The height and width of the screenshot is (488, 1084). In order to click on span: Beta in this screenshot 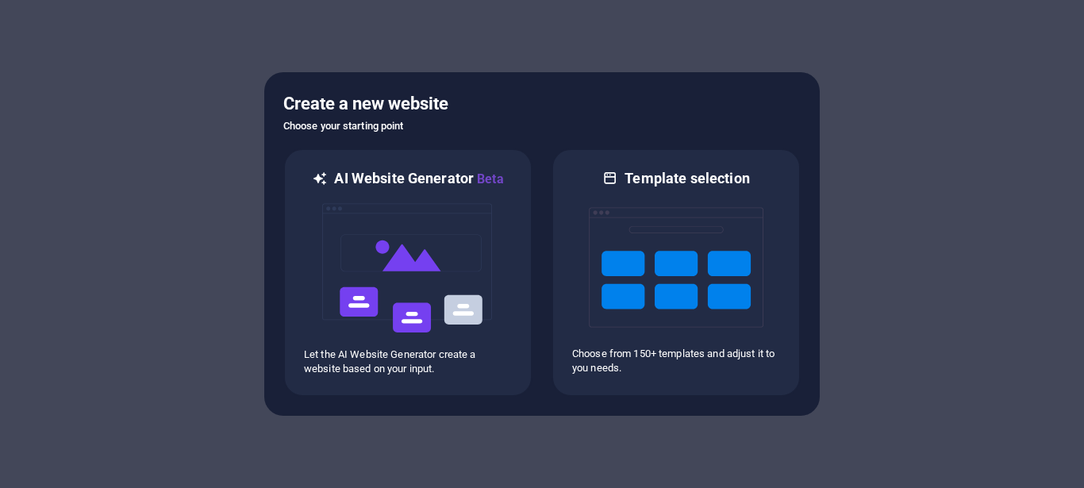, I will do `click(489, 179)`.